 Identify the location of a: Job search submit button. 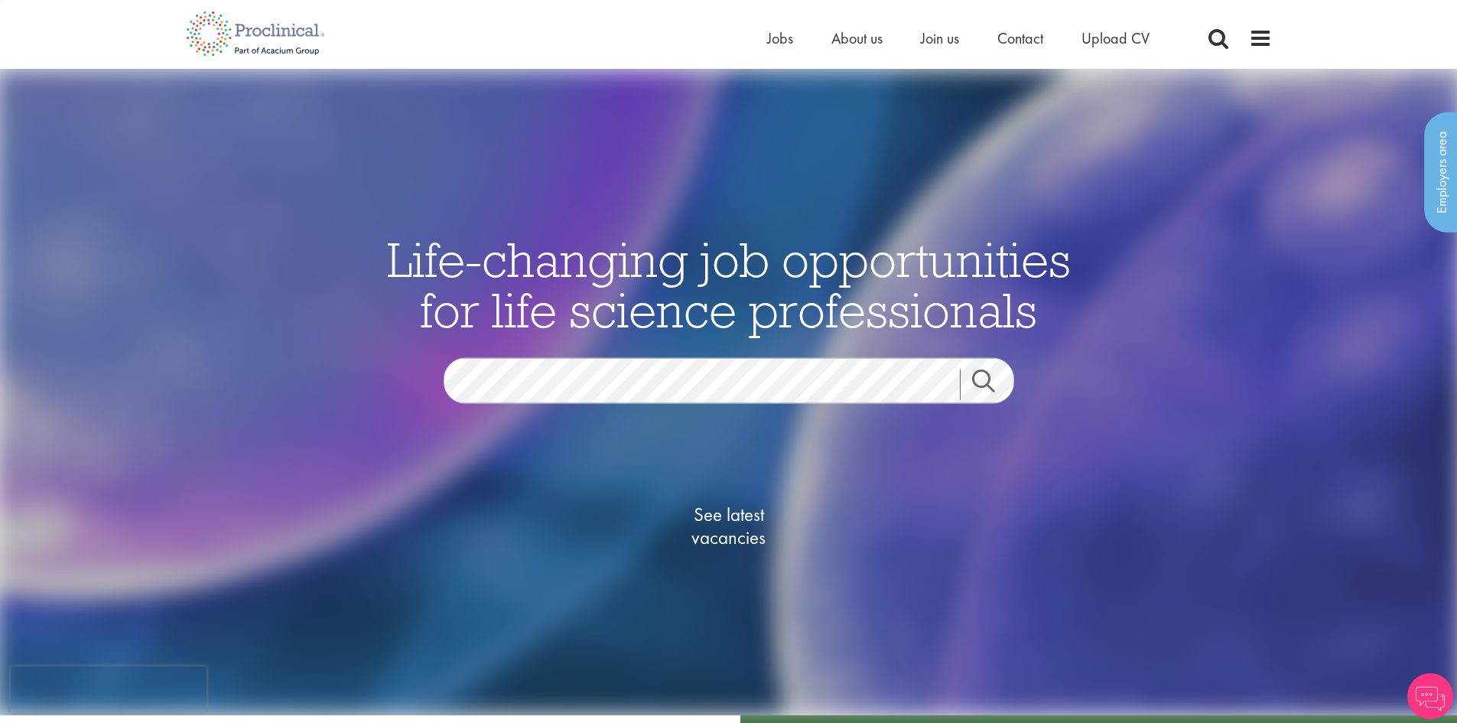
(993, 384).